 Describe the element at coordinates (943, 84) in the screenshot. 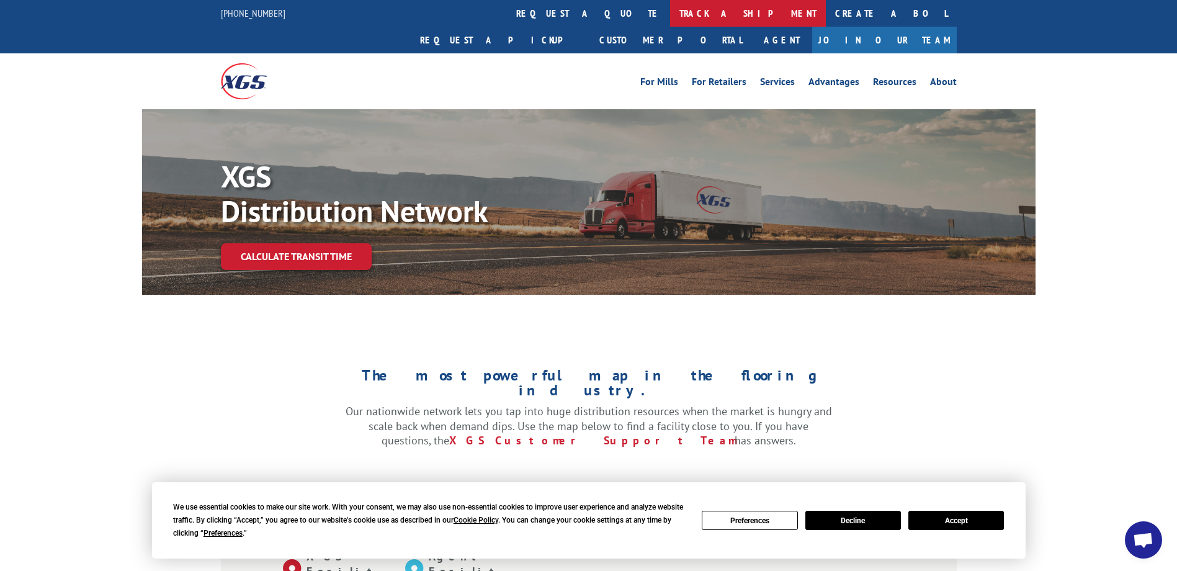

I see `a: About` at that location.